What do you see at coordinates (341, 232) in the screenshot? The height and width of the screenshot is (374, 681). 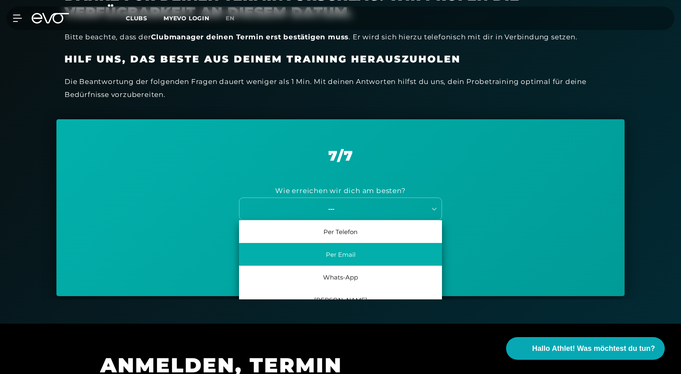 I see `div: Per Telefon` at bounding box center [341, 232].